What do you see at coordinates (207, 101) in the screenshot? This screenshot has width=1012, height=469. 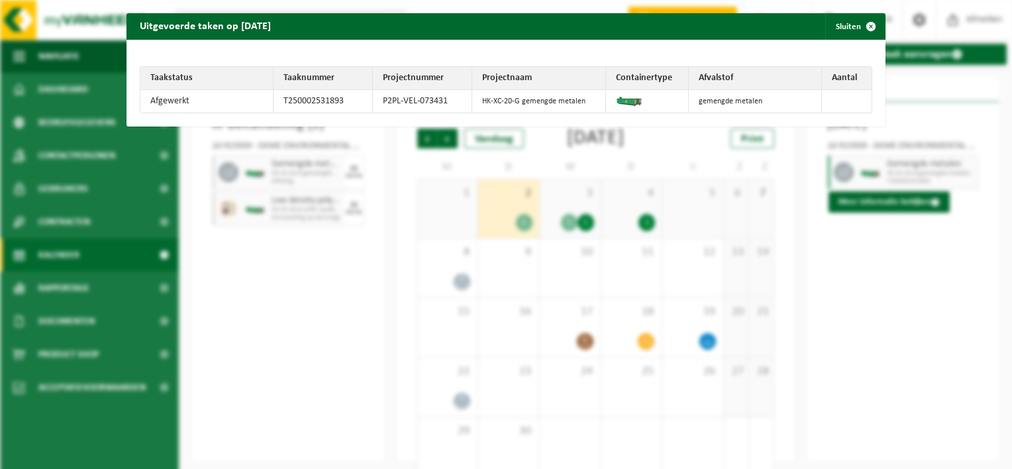 I see `td: Afgewerkt` at bounding box center [207, 101].